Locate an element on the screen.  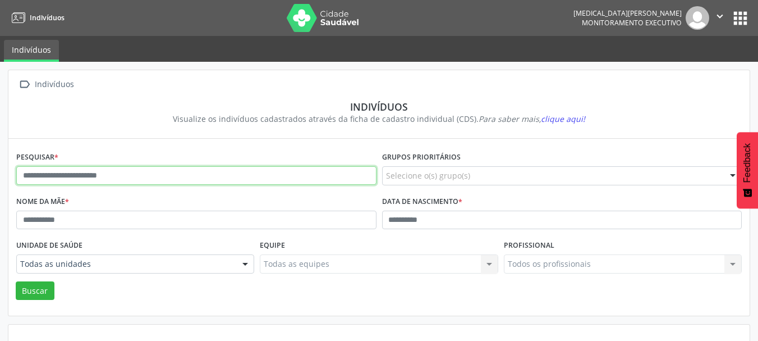
span: Selecione o(s) grupo(s) is located at coordinates (428, 175).